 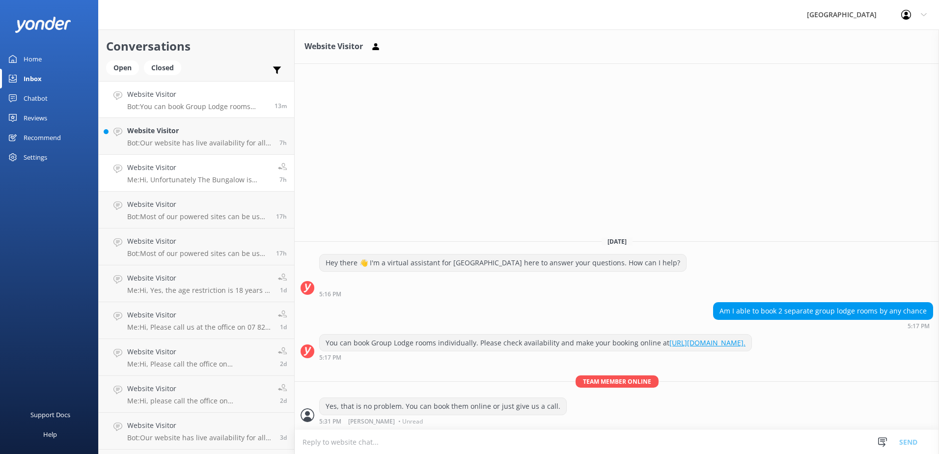 I want to click on div: Yes, that is no problem. You can book them online or just give us a call., so click(x=443, y=406).